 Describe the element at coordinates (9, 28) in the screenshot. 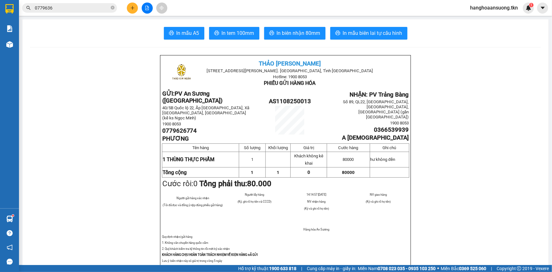

I see `img: solution-icon` at that location.